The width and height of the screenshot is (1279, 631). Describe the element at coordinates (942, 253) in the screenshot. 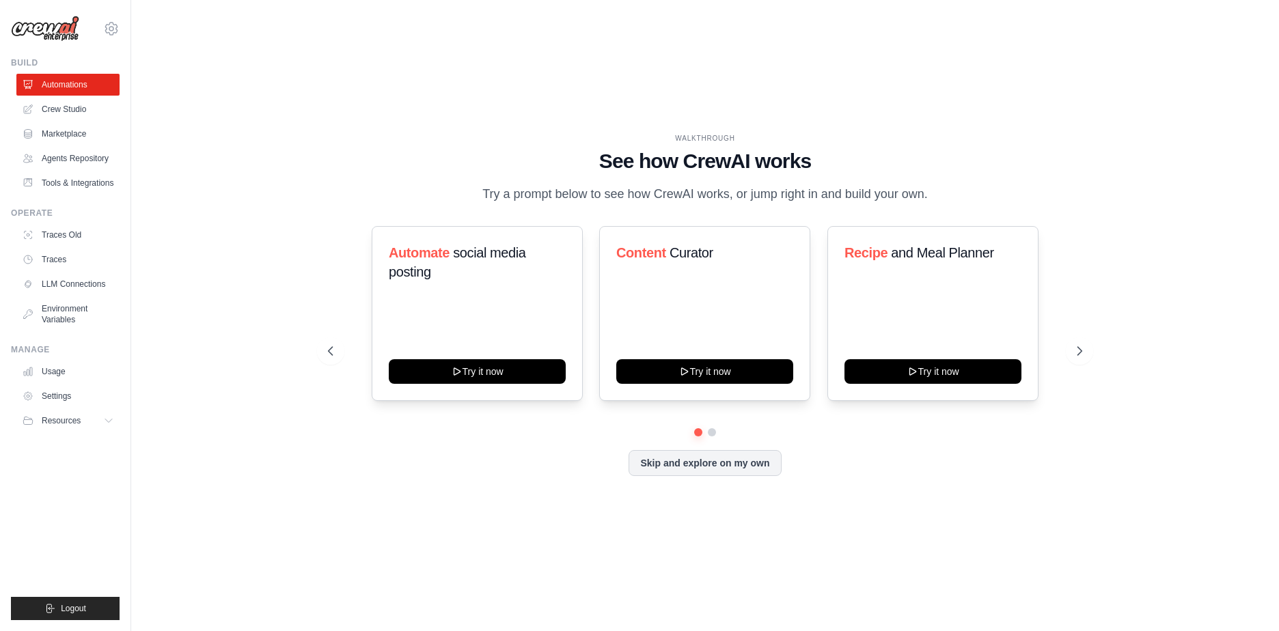

I see `span: and Meal Planner` at that location.